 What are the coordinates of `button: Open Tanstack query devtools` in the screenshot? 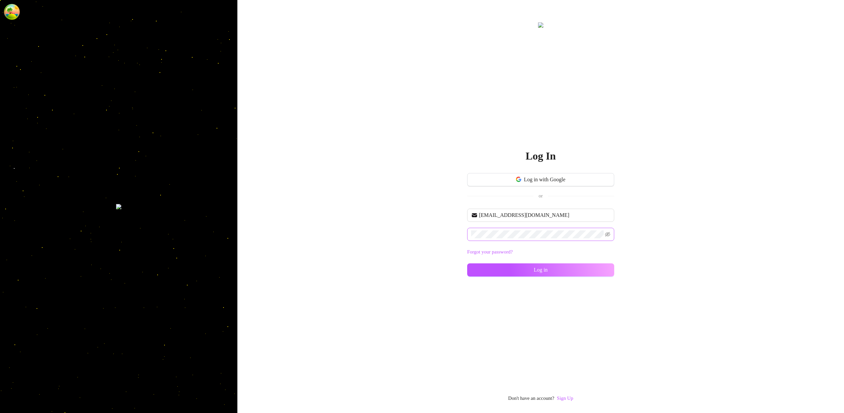 It's located at (12, 12).